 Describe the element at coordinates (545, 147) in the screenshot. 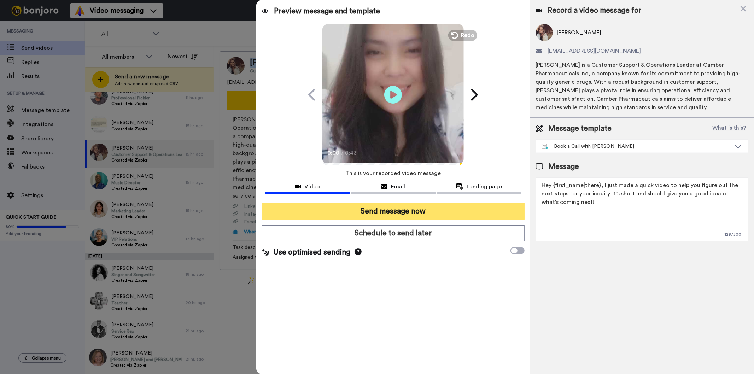

I see `img: nextgen-template.svg` at that location.